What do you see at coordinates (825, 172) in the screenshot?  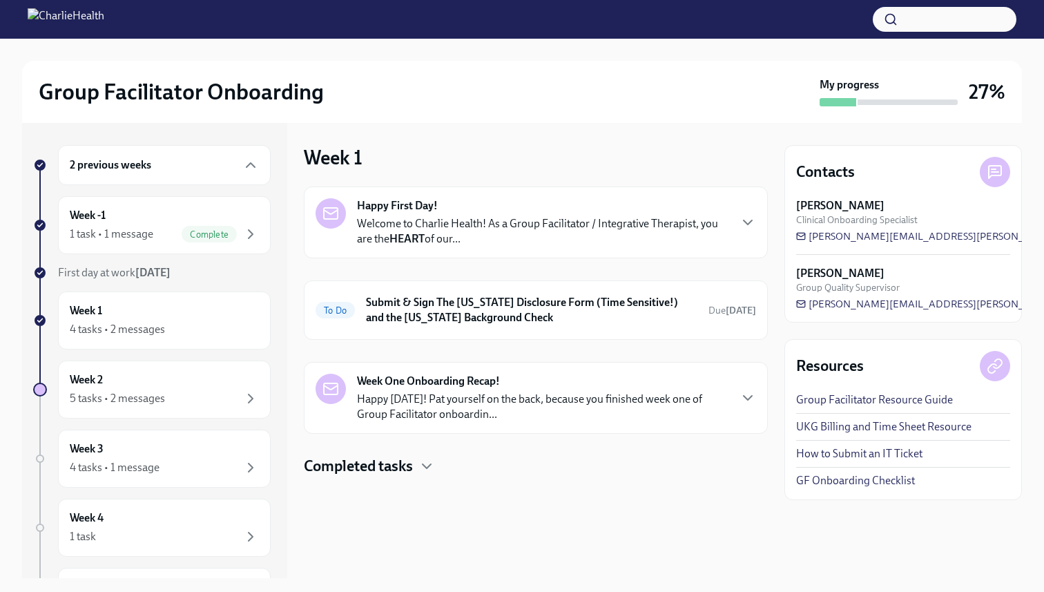 I see `h4: Contacts` at bounding box center [825, 172].